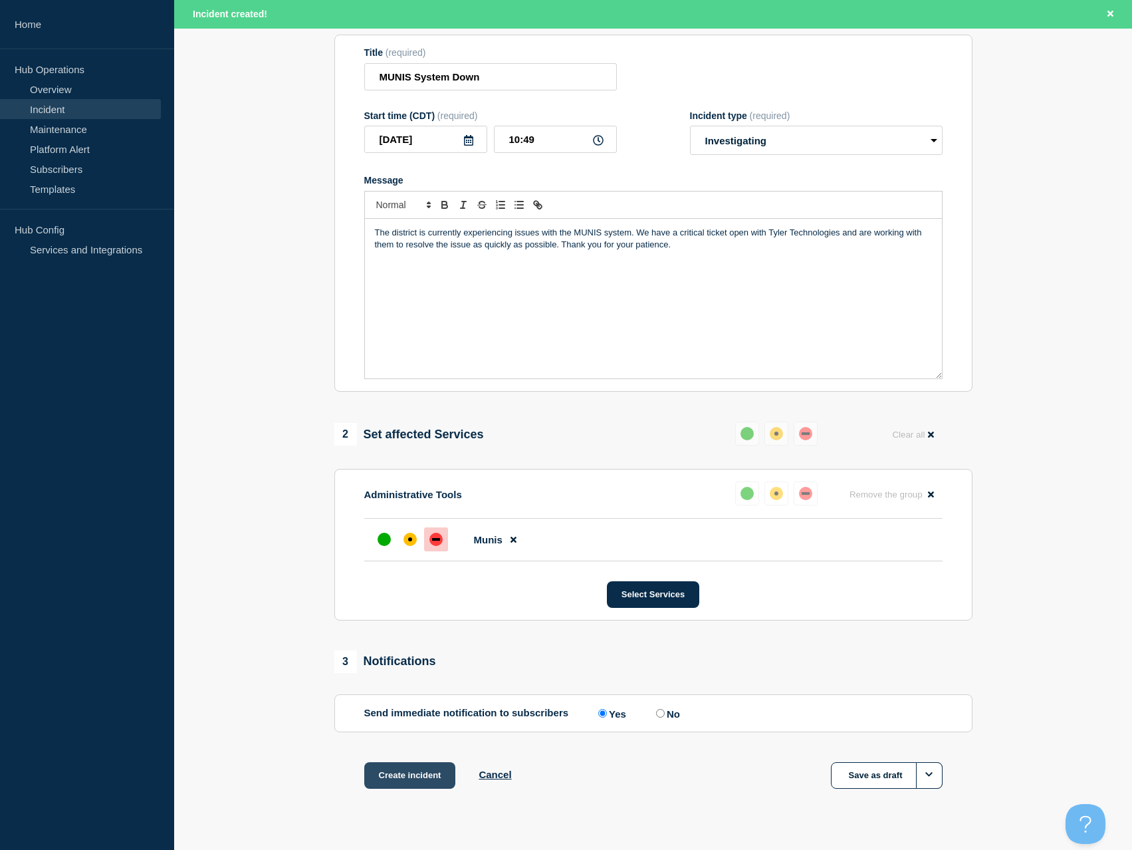  What do you see at coordinates (887, 775) in the screenshot?
I see `button: Save as draft` at bounding box center [887, 775].